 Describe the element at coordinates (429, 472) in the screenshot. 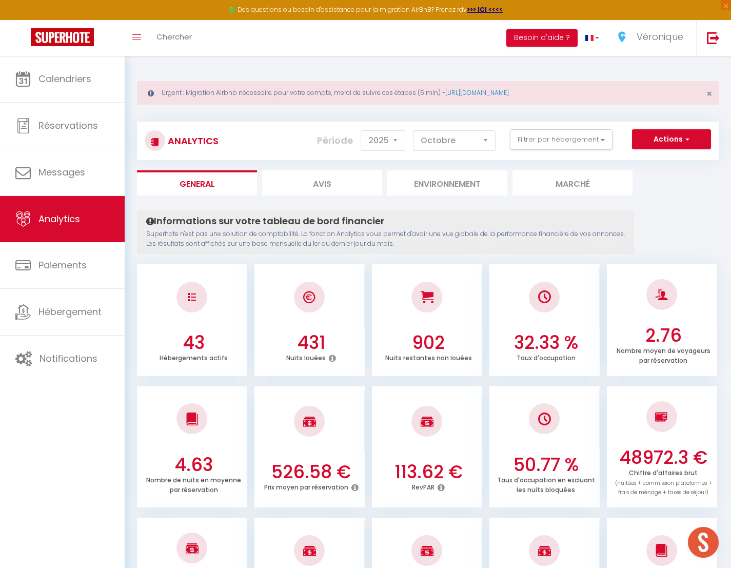

I see `h3: 113.62 €` at that location.